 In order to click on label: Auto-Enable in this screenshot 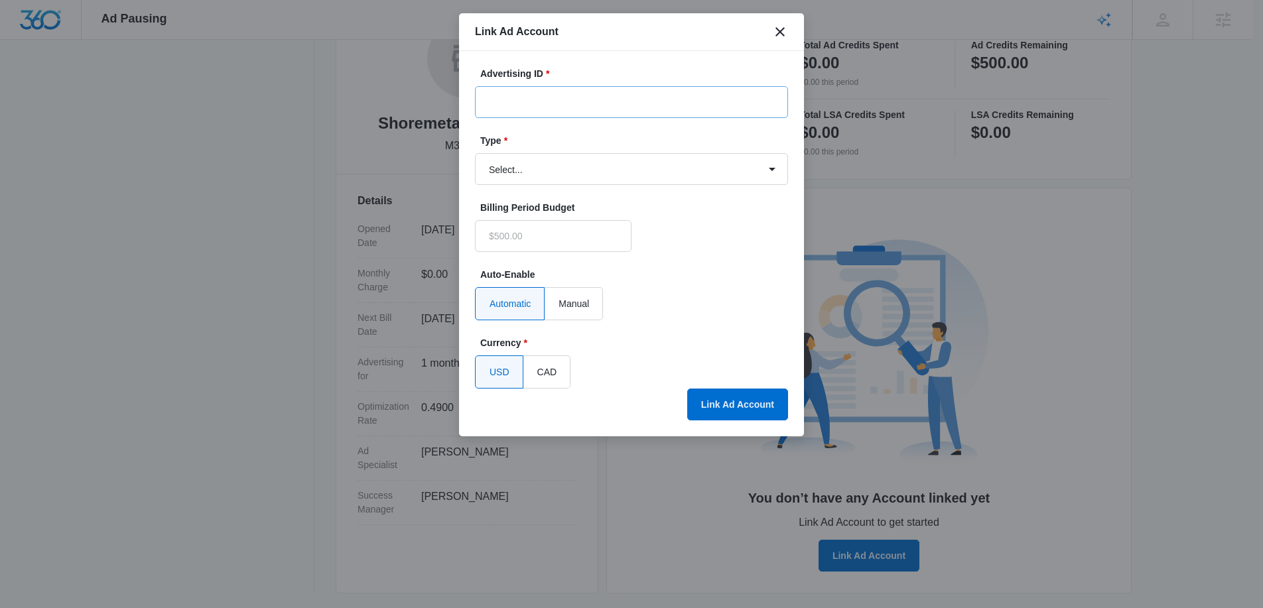, I will do `click(637, 275)`.